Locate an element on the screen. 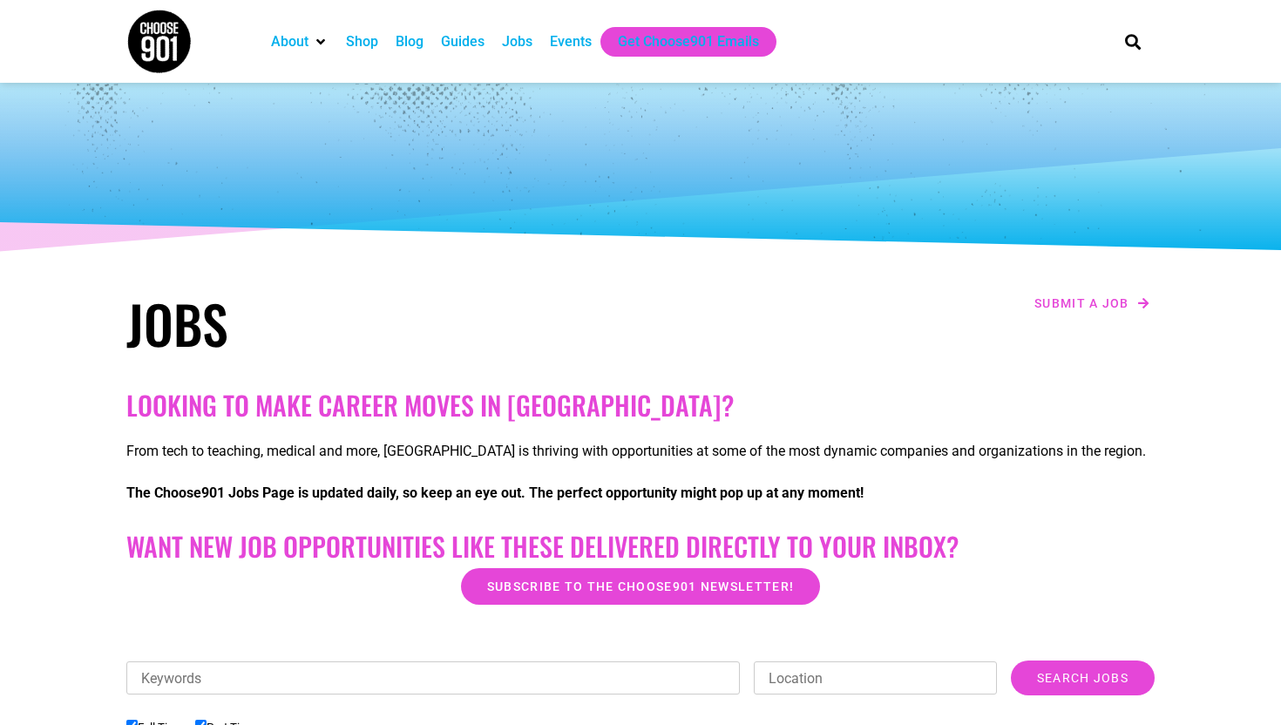 The height and width of the screenshot is (725, 1281). input: Keywords is located at coordinates (433, 678).